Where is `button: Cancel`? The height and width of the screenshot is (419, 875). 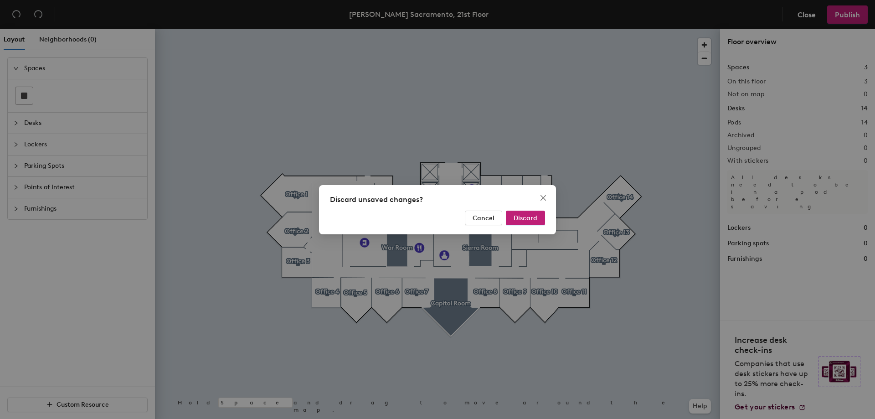
button: Cancel is located at coordinates (483, 218).